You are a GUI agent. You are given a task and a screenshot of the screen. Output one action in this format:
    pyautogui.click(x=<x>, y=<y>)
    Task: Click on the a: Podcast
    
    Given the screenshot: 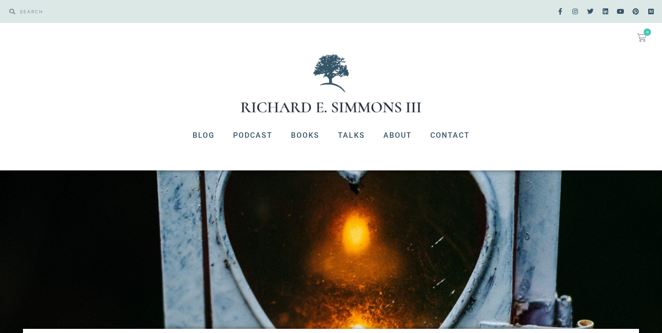 What is the action you would take?
    pyautogui.click(x=253, y=136)
    